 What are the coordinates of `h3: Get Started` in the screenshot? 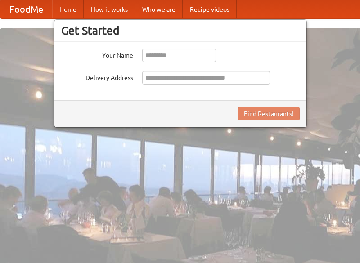 It's located at (180, 31).